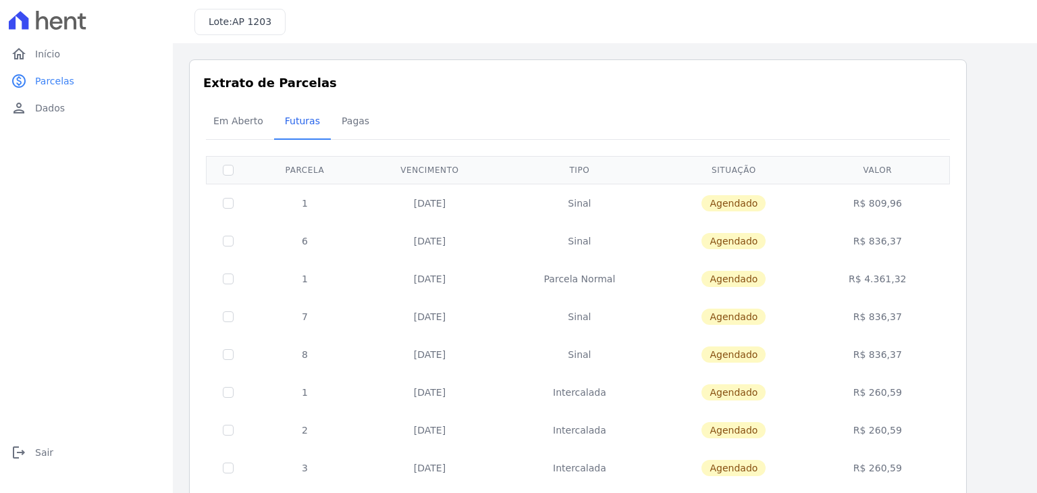  What do you see at coordinates (50, 108) in the screenshot?
I see `span: Dados` at bounding box center [50, 108].